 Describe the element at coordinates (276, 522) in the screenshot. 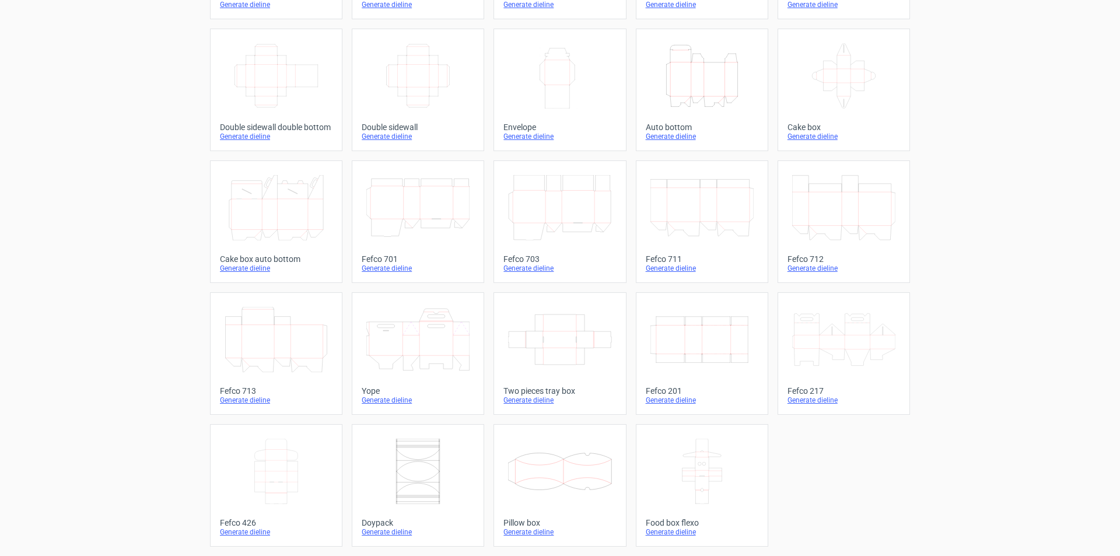

I see `div: Fefco 426` at that location.